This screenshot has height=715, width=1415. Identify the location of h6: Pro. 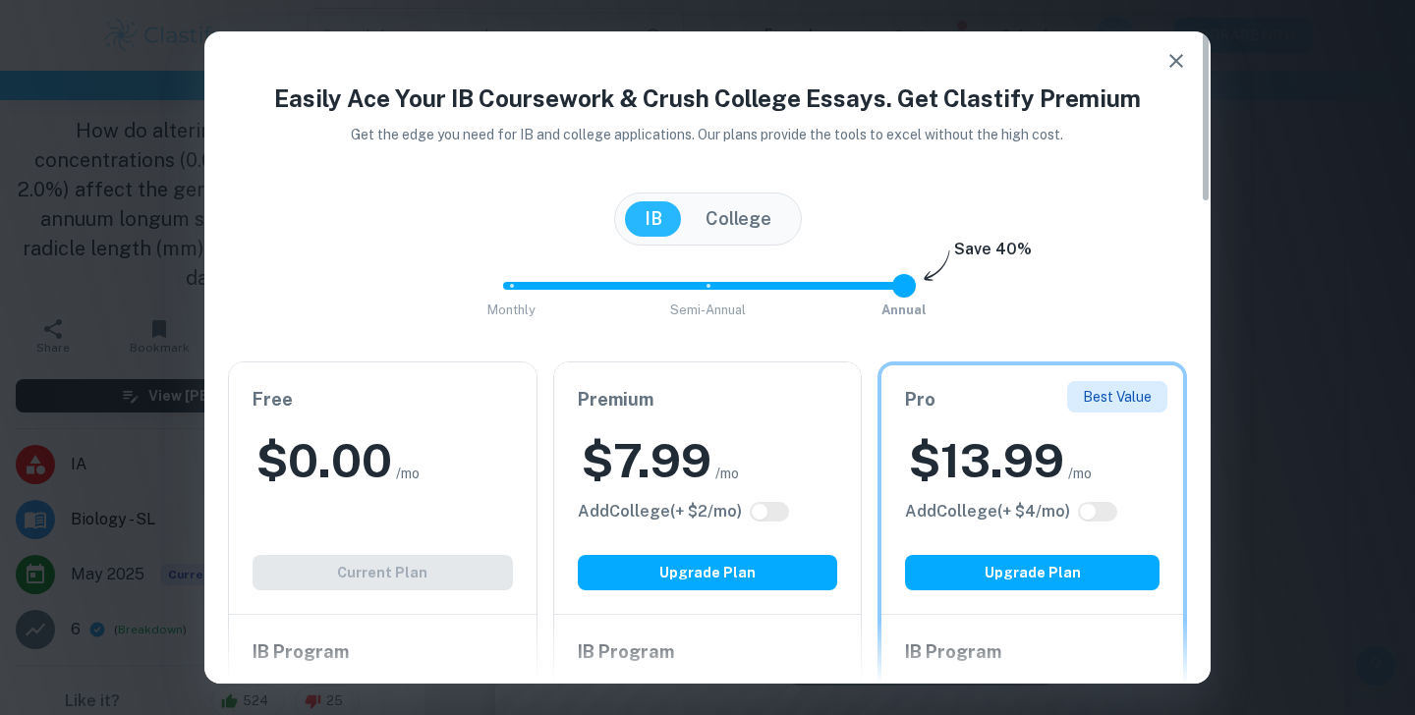
(1032, 400).